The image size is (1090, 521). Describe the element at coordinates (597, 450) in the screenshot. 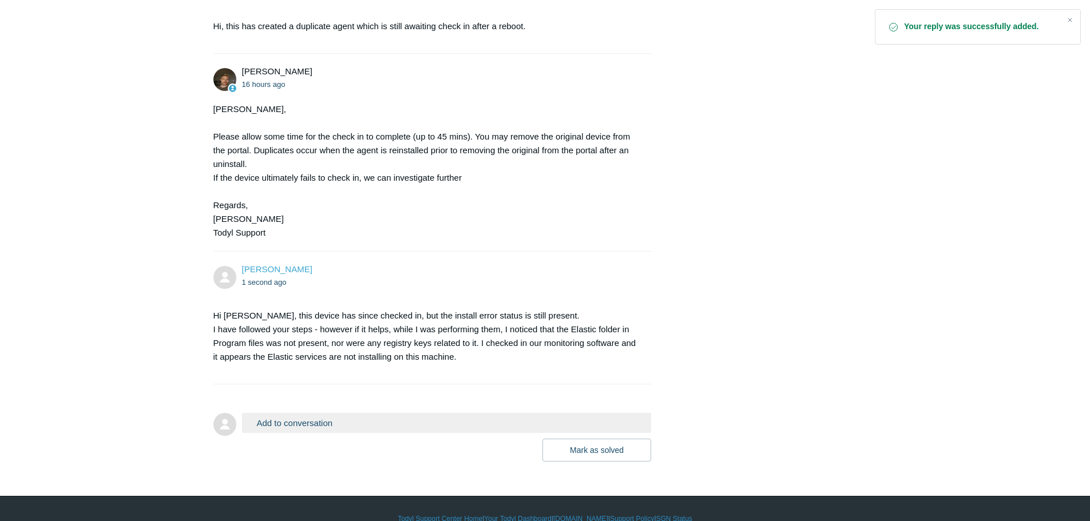

I see `button: Mark as solved` at that location.